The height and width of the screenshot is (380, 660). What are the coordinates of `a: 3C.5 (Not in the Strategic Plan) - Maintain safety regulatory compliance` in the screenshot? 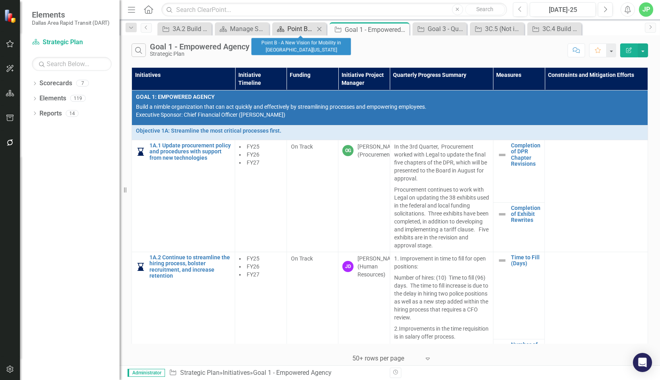 It's located at (497, 29).